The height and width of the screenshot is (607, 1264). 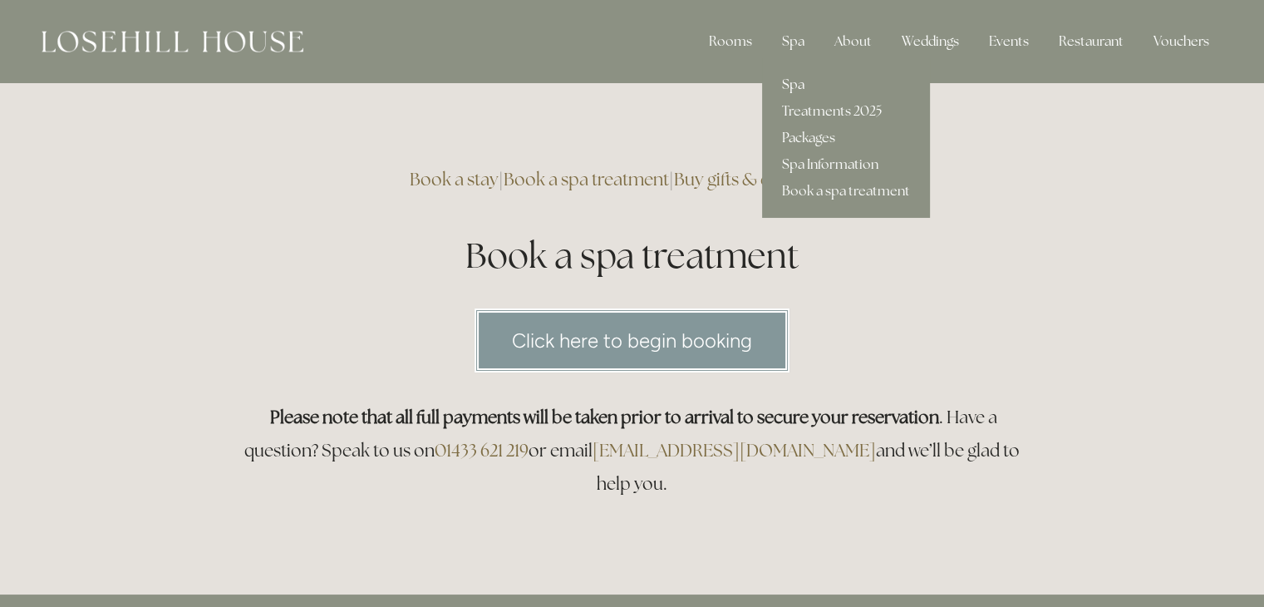 What do you see at coordinates (930, 42) in the screenshot?
I see `div: Weddings` at bounding box center [930, 42].